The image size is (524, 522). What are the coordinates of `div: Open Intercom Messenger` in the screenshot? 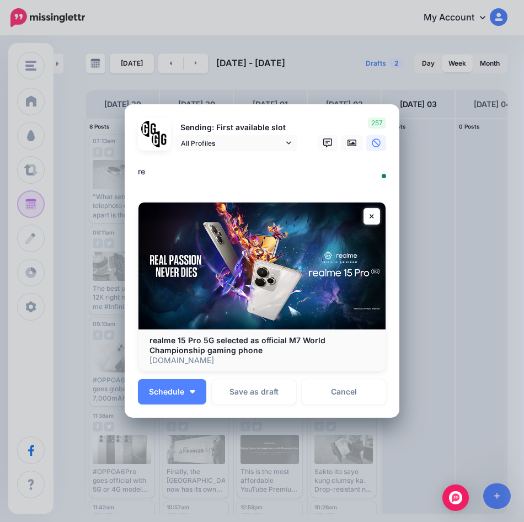 It's located at (456, 498).